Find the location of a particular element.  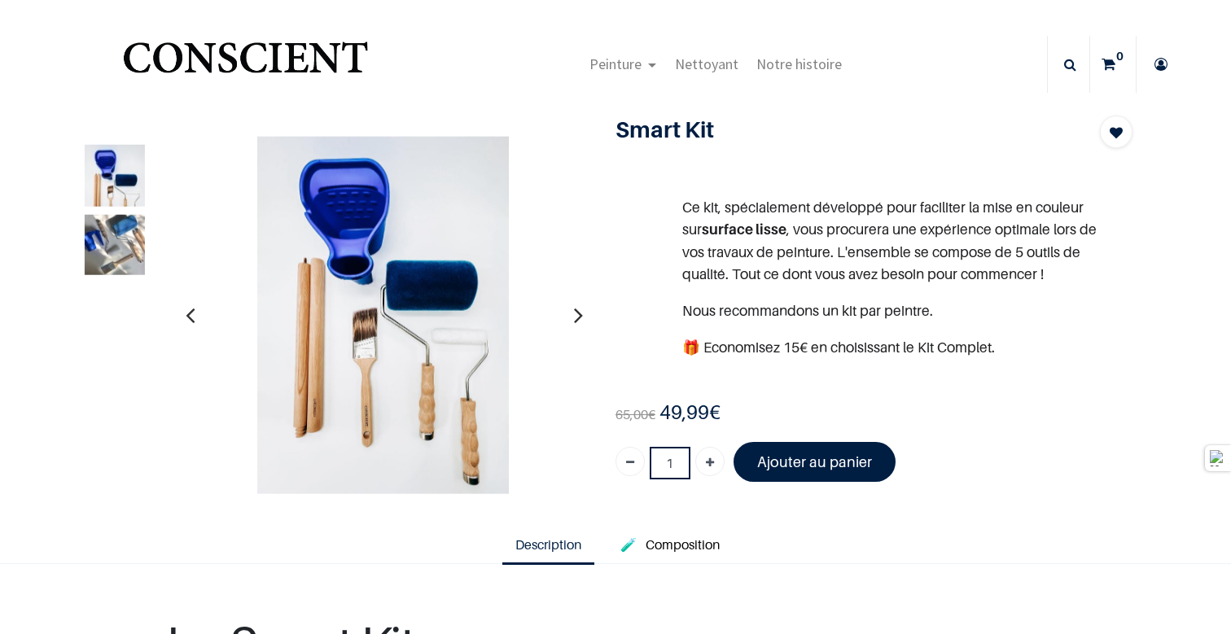

a: Supprimer is located at coordinates (630, 462).